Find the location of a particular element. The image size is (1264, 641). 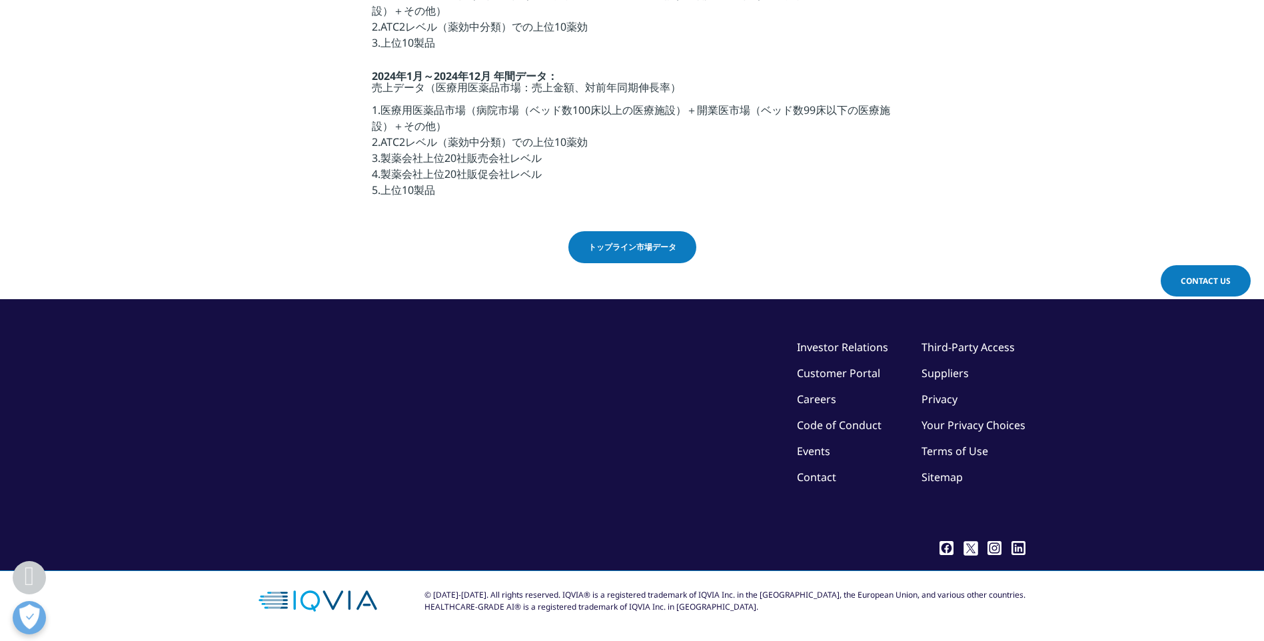

button: 優先設定センターを開く is located at coordinates (29, 618).